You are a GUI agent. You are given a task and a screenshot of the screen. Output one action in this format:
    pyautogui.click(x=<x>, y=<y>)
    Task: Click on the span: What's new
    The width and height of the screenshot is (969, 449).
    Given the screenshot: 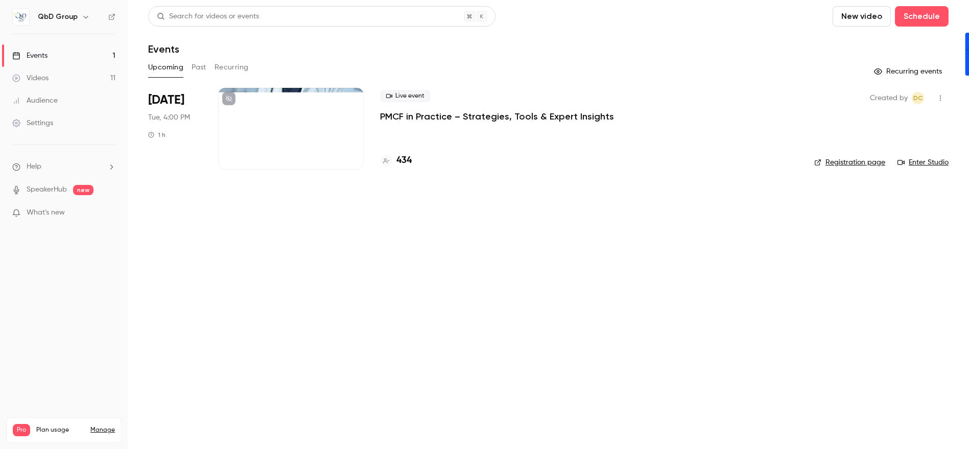 What is the action you would take?
    pyautogui.click(x=45, y=213)
    